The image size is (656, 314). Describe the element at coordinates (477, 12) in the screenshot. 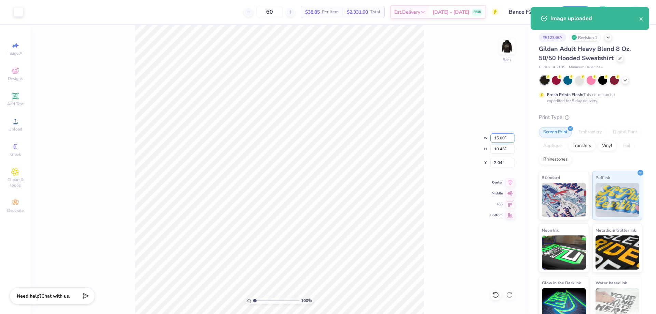

I see `span: FREE` at that location.